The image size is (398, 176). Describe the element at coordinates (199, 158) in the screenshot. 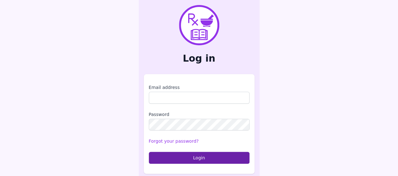

I see `button: Login` at that location.